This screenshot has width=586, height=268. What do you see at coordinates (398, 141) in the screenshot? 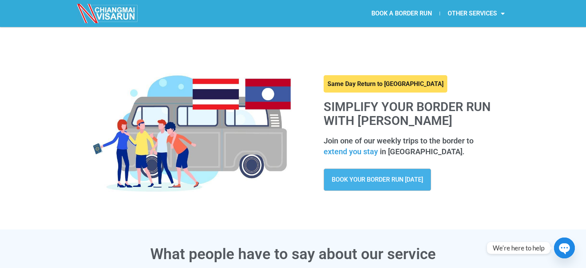
I see `span: Join one of our weekly trips to the border to` at bounding box center [398, 141].